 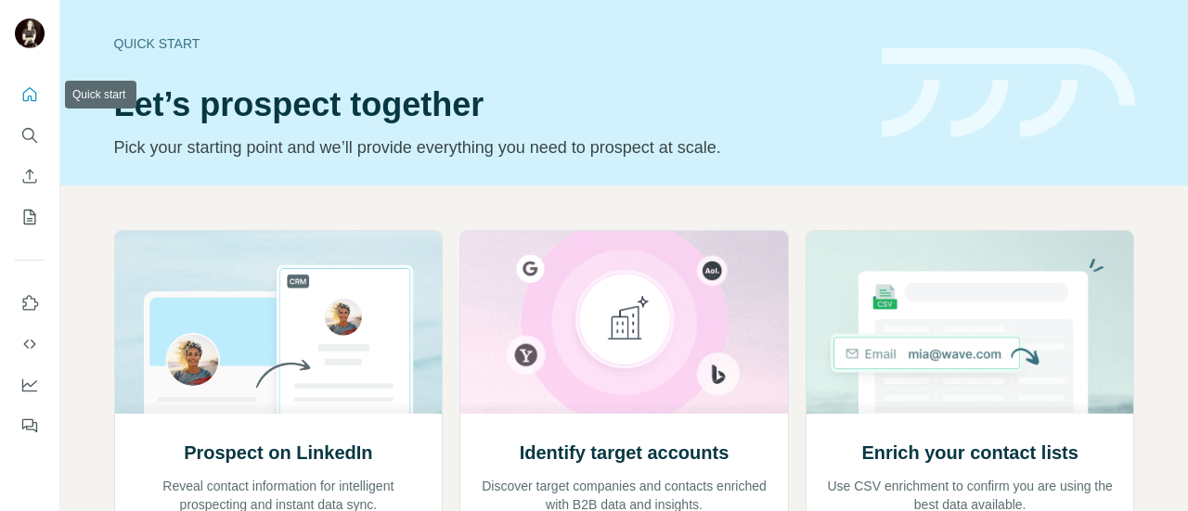 What do you see at coordinates (30, 217) in the screenshot?
I see `button: My lists` at bounding box center [30, 217].